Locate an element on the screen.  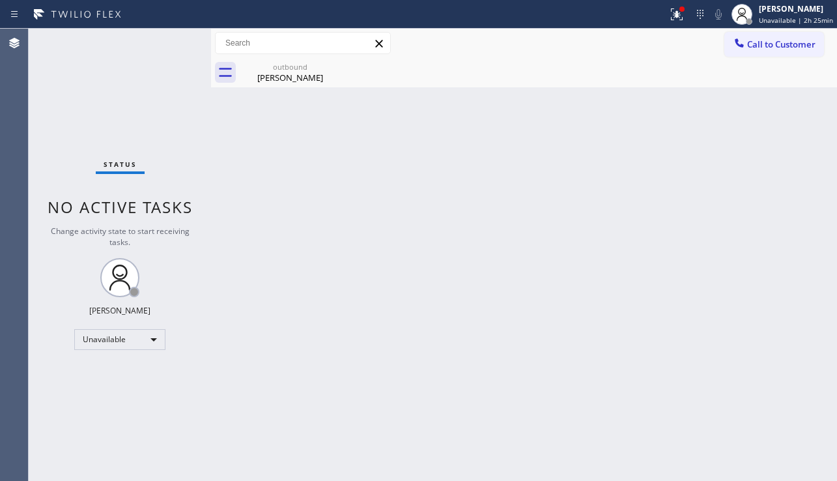
input: Search is located at coordinates (303, 43).